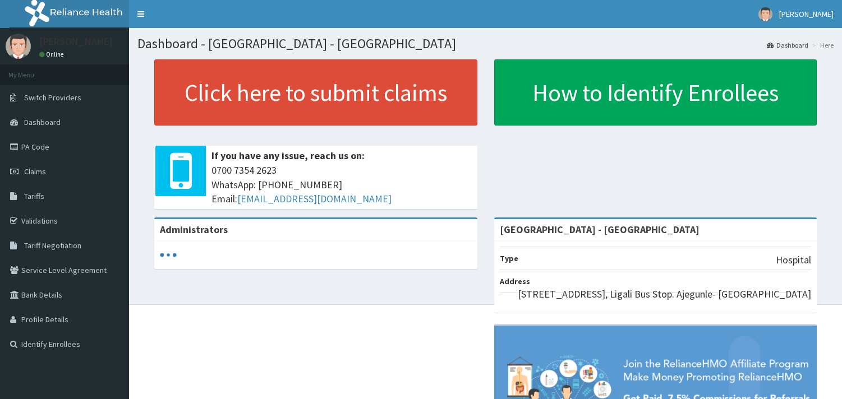  I want to click on svg: audio-loading, so click(168, 255).